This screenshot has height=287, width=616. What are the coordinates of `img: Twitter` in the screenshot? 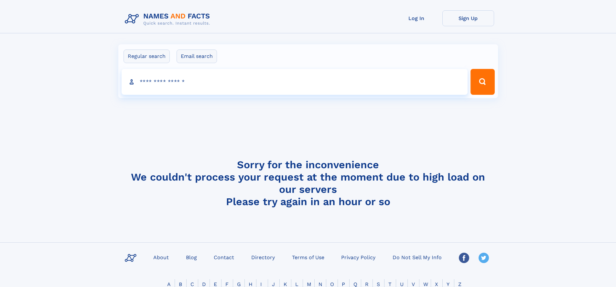 It's located at (484, 258).